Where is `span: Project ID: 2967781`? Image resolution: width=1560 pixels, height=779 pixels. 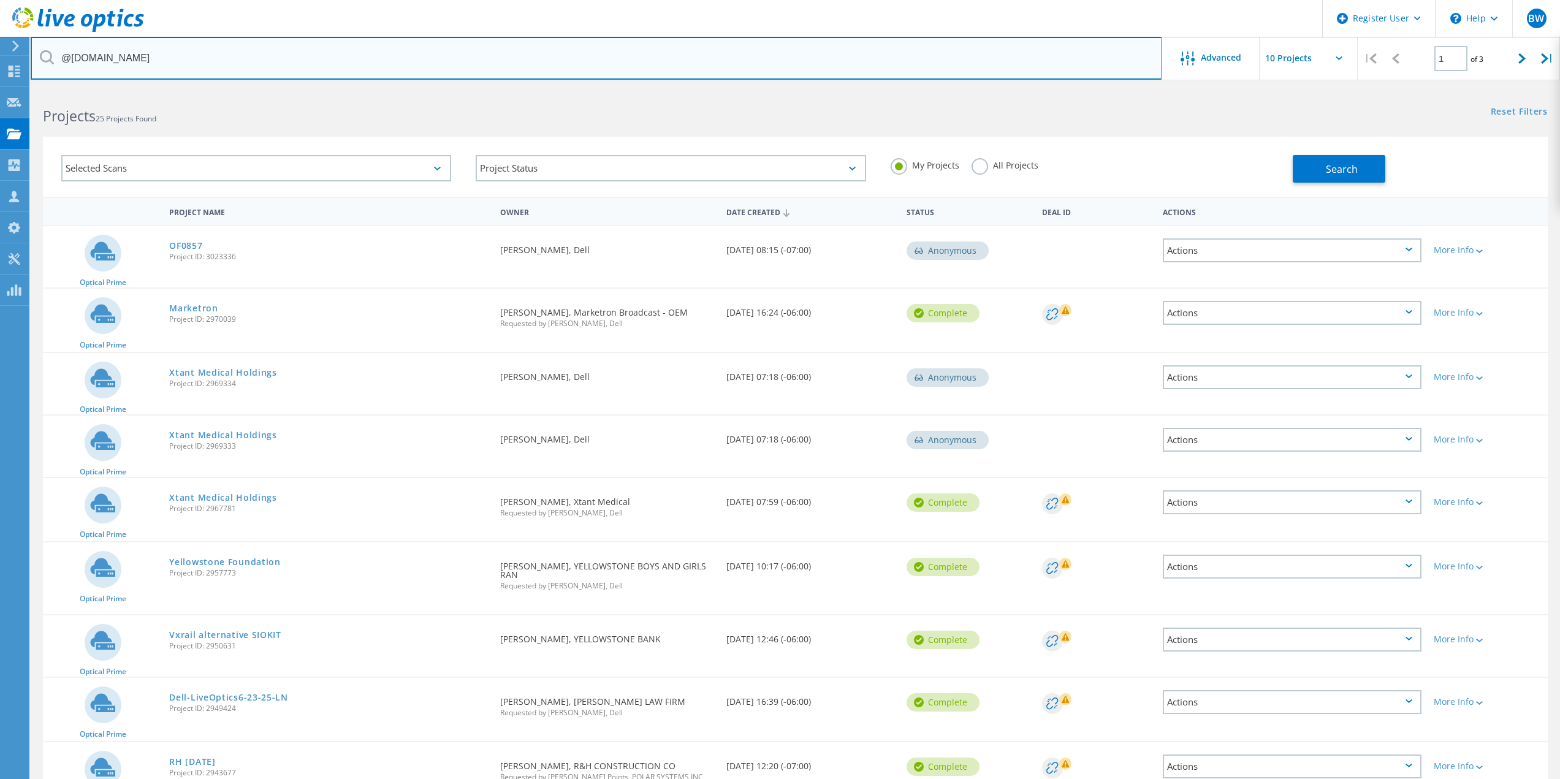
span: Project ID: 2967781 is located at coordinates (329, 509).